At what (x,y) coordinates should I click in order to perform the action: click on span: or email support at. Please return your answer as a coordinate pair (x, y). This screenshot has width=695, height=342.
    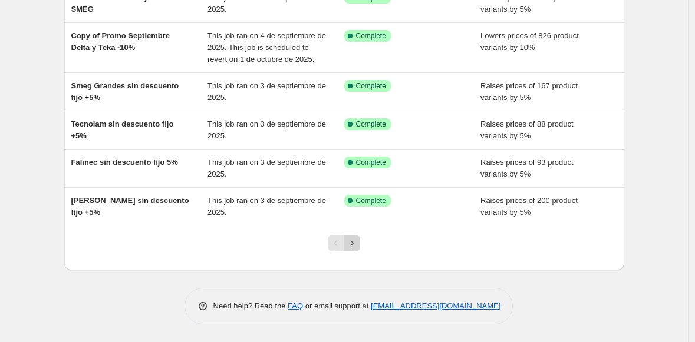
    Looking at the image, I should click on (337, 306).